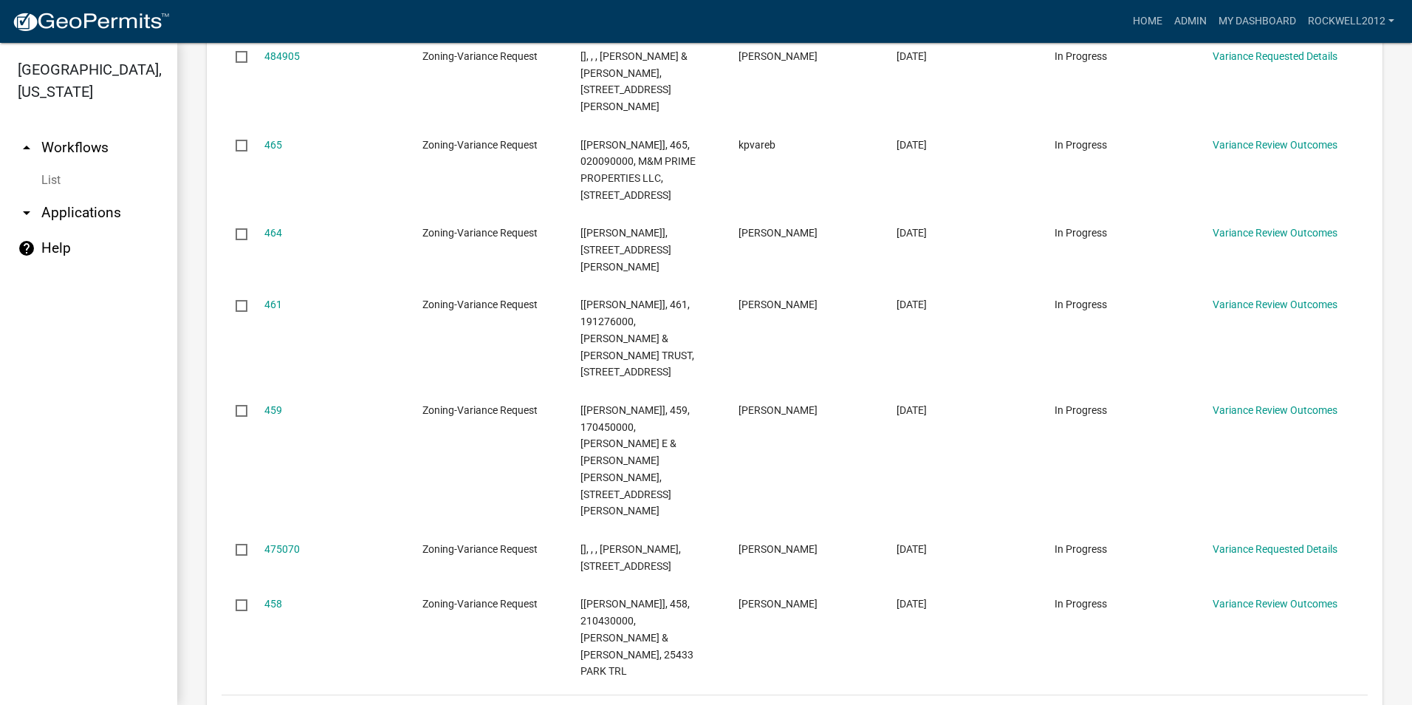 The image size is (1412, 705). What do you see at coordinates (911, 603) in the screenshot?
I see `span: 09/04/2025` at bounding box center [911, 603].